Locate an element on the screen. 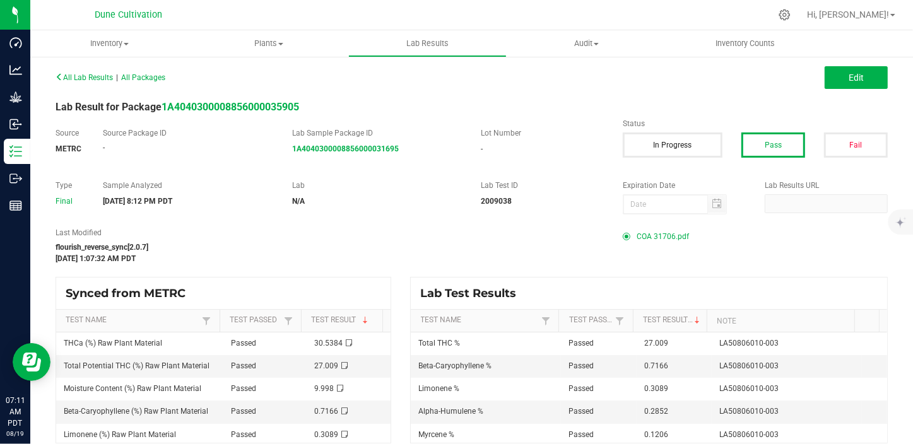 This screenshot has height=444, width=913. button: Edit is located at coordinates (856, 78).